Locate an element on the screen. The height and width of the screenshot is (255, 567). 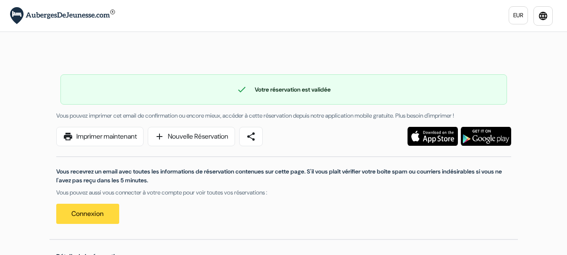
span: add is located at coordinates (160, 136).